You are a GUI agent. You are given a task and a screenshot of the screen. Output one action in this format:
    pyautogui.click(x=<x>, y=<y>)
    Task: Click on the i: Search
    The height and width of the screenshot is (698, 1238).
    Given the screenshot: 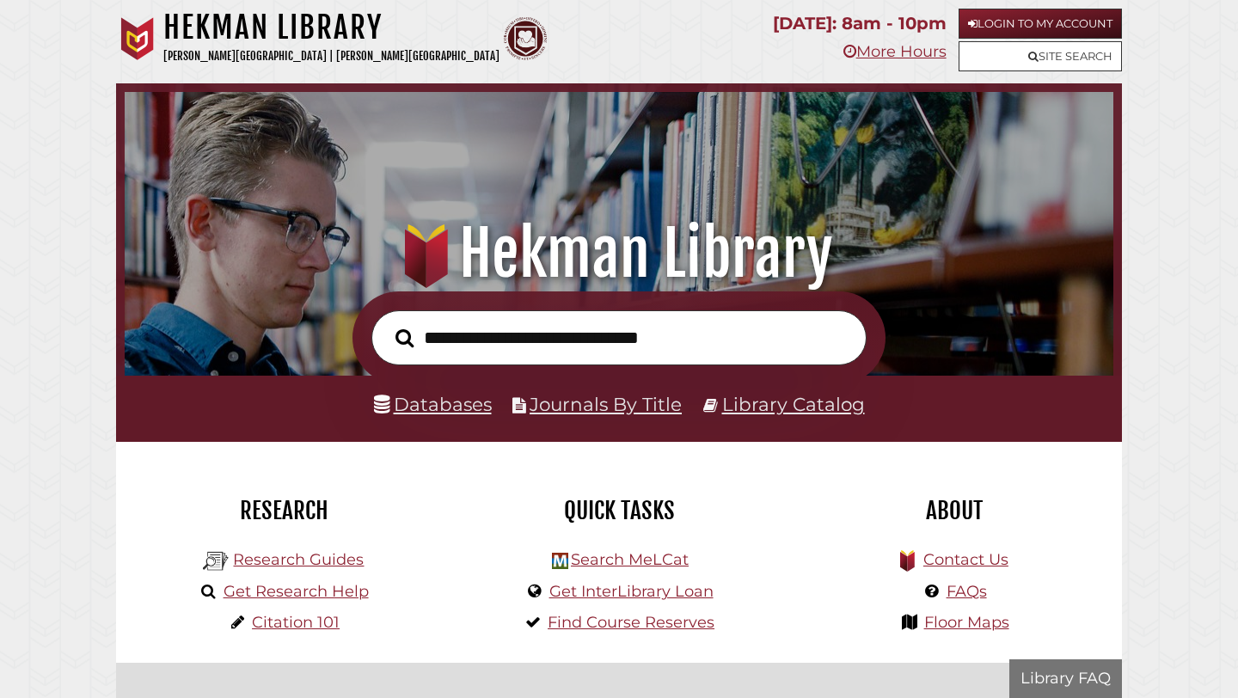 What is the action you would take?
    pyautogui.click(x=404, y=337)
    